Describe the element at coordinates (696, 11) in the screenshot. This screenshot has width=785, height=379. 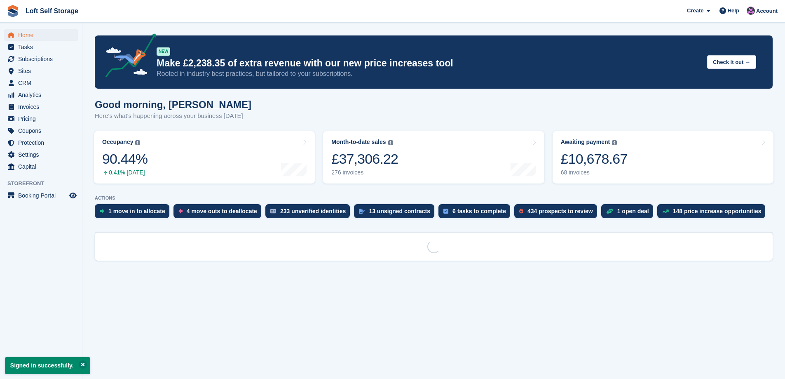
I see `span: Create` at that location.